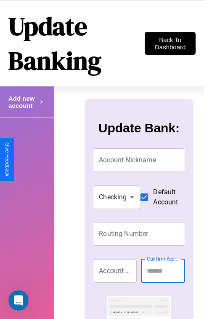 The width and height of the screenshot is (204, 319). I want to click on label: Confirm Account Number, so click(164, 259).